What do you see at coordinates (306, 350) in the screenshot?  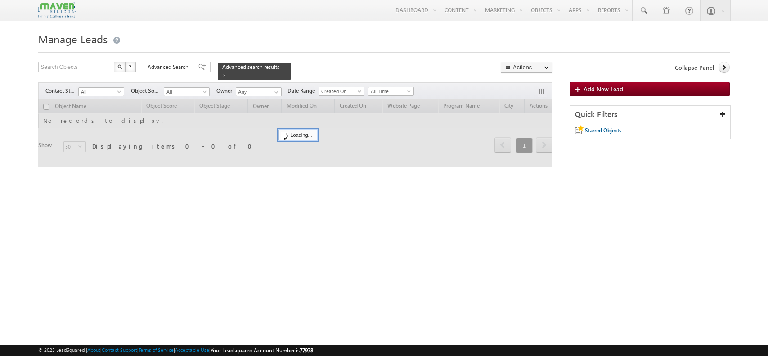 I see `span: 77978` at bounding box center [306, 350].